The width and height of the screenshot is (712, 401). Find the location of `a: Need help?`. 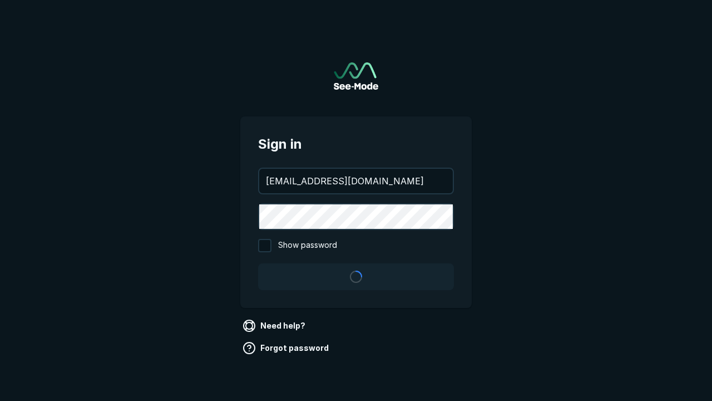

a: Need help? is located at coordinates (275, 326).